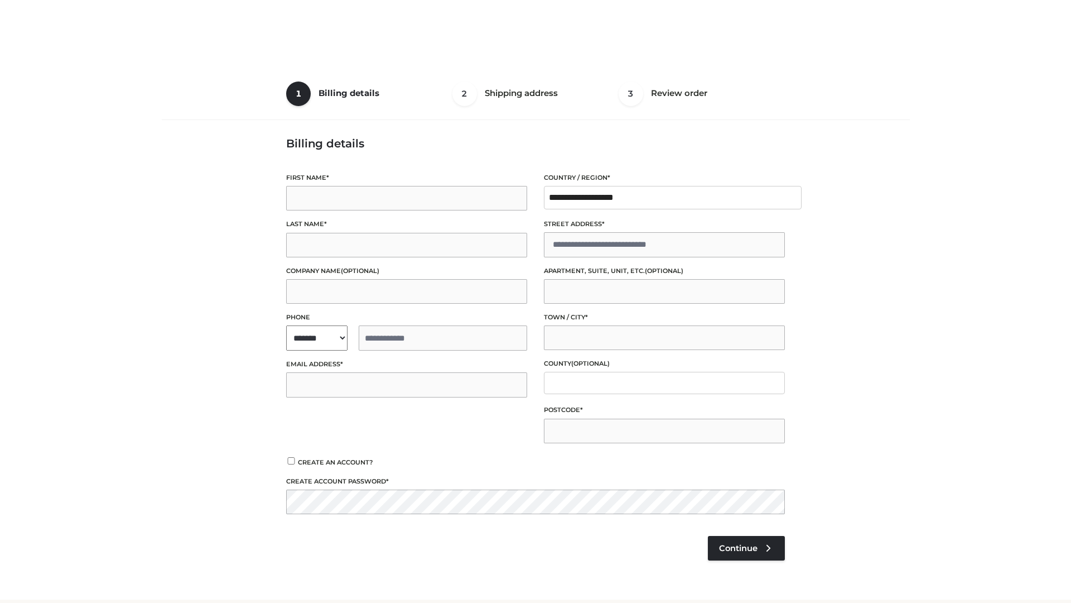 This screenshot has height=603, width=1071. What do you see at coordinates (738, 548) in the screenshot?
I see `span: Continue` at bounding box center [738, 548].